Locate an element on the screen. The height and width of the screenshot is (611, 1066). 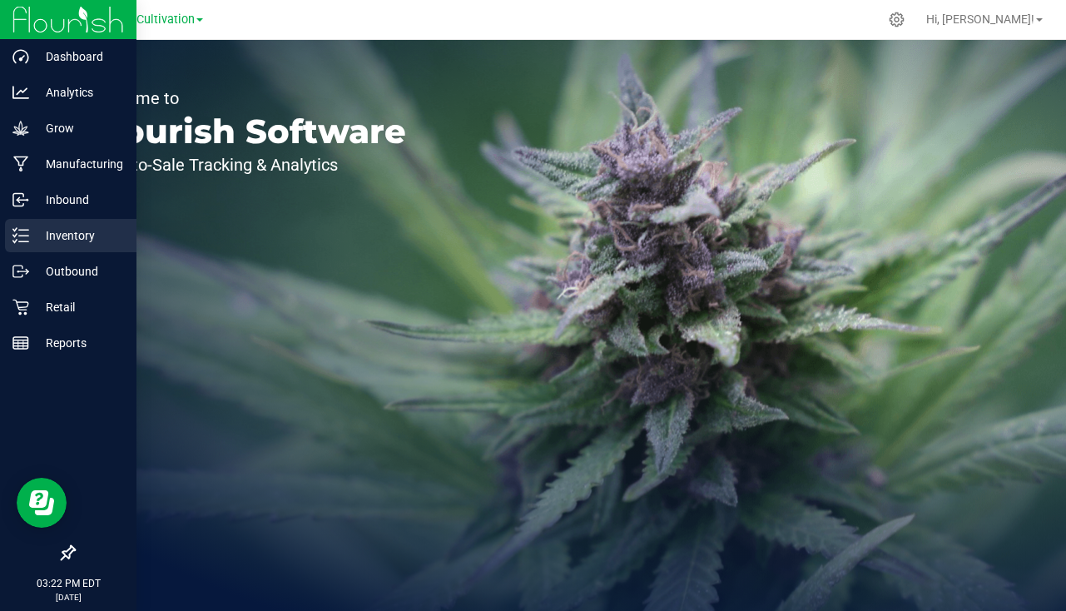
div: Manage settings is located at coordinates (896, 19).